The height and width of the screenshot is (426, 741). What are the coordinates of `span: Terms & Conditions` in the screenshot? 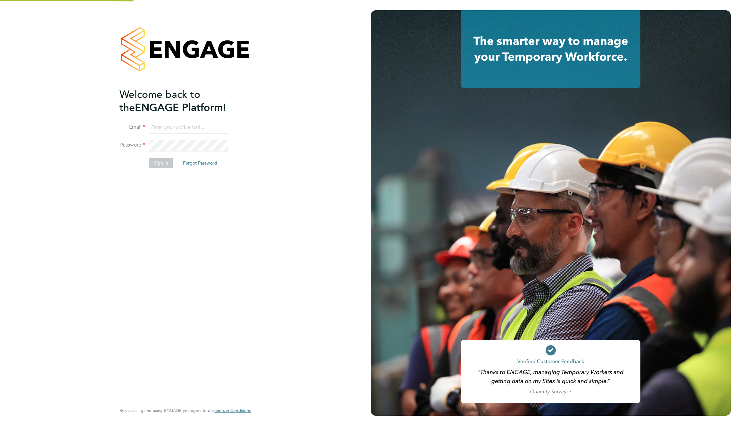 It's located at (232, 410).